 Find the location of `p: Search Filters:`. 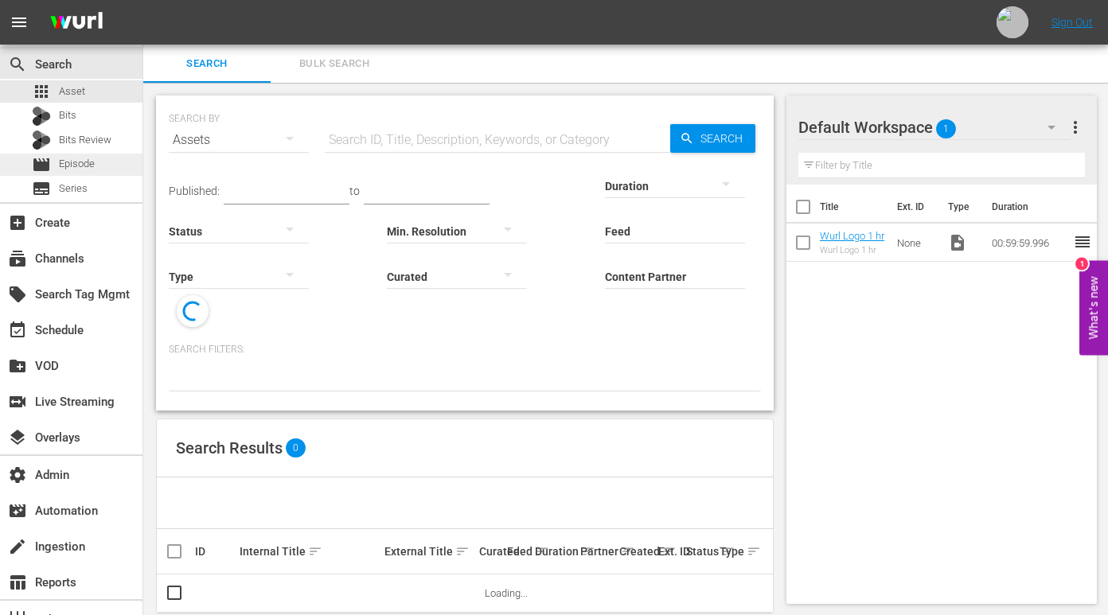

p: Search Filters: is located at coordinates (465, 350).